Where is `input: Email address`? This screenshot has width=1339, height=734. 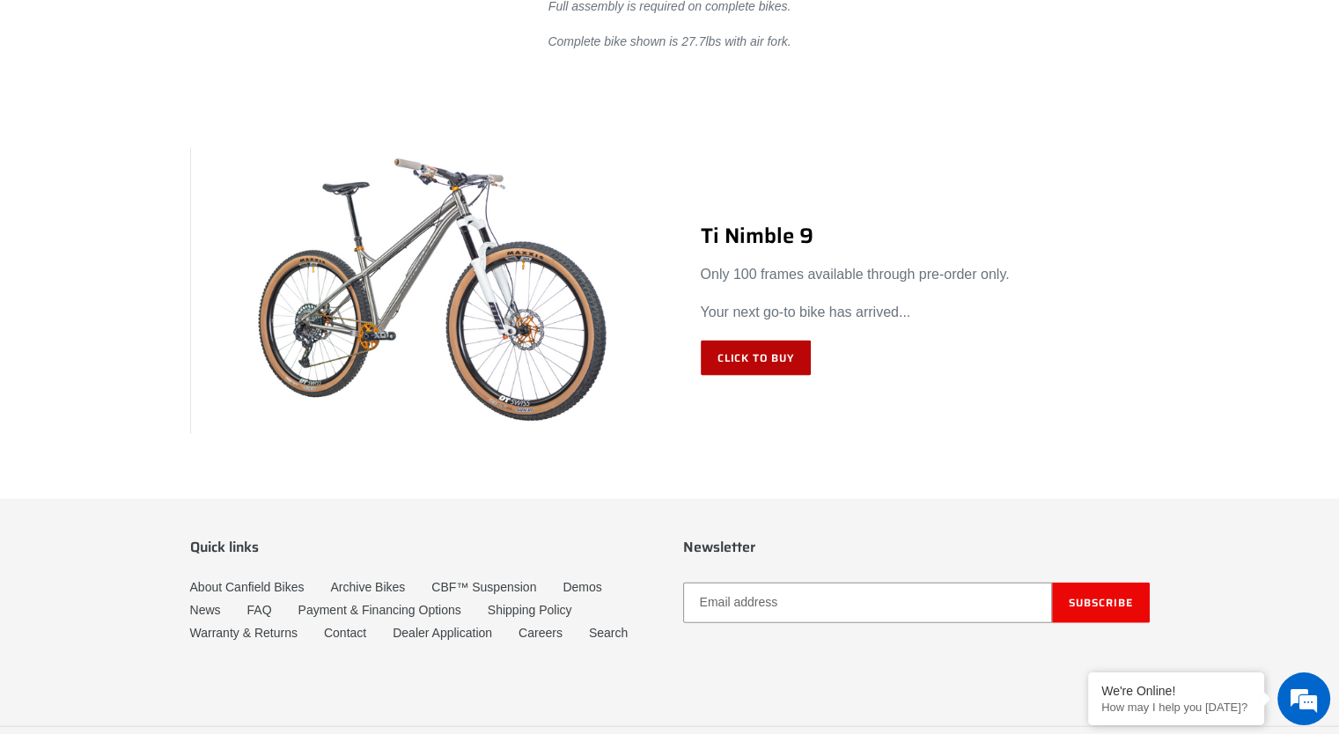
input: Email address is located at coordinates (867, 603).